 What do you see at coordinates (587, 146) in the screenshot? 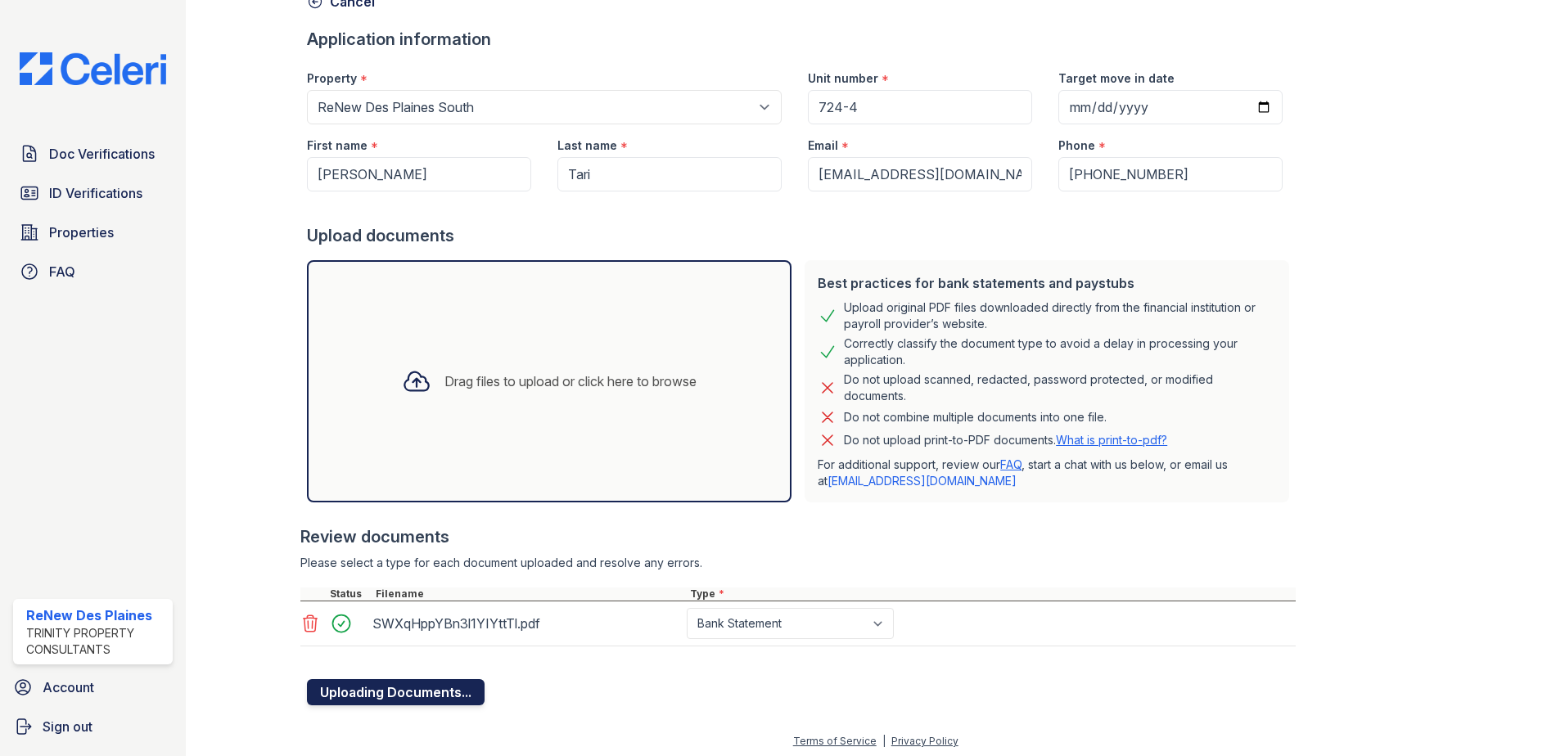
I see `label: Last name` at bounding box center [587, 146].